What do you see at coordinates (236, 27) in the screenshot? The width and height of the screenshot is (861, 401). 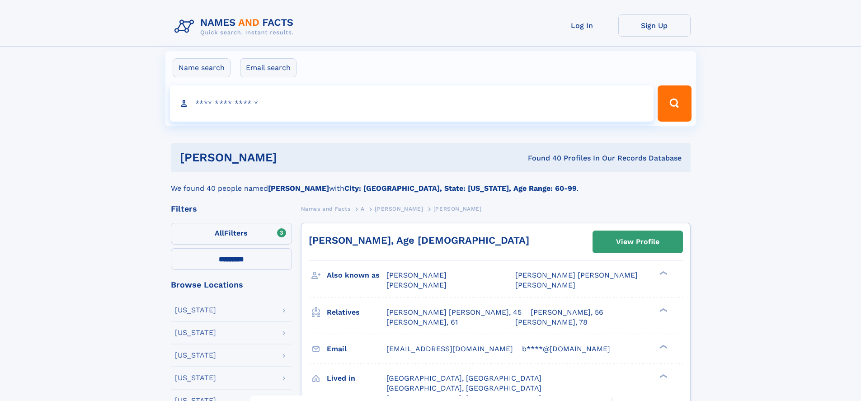 I see `img: Logo Names and Facts` at bounding box center [236, 27].